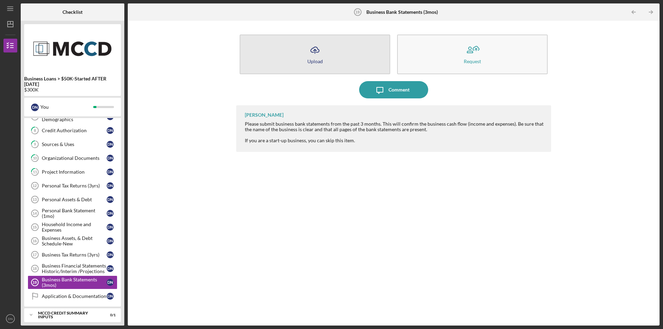 The width and height of the screenshot is (663, 329). Describe the element at coordinates (74, 158) in the screenshot. I see `div: Organizational Documents` at that location.